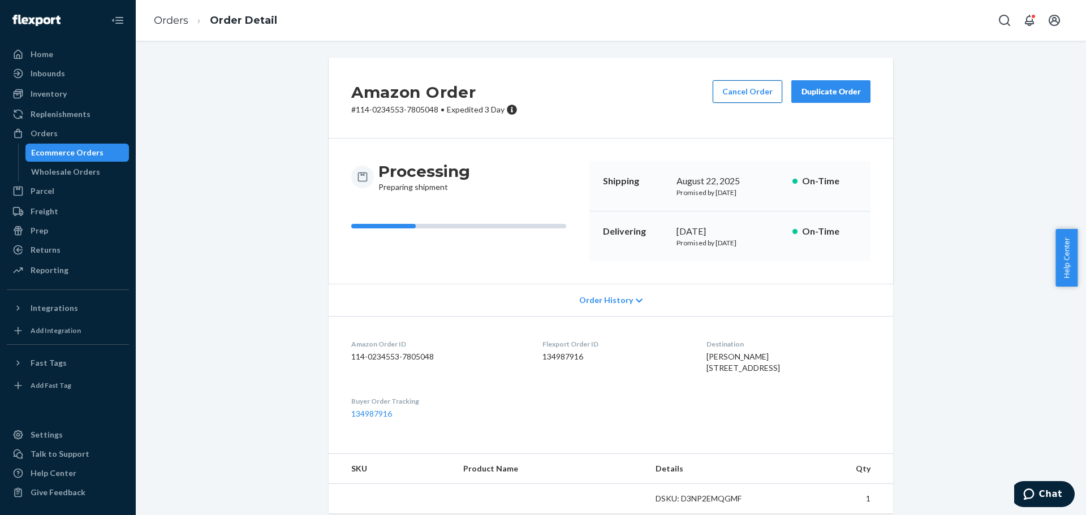 The image size is (1086, 515). What do you see at coordinates (49, 270) in the screenshot?
I see `div: Reporting` at bounding box center [49, 270].